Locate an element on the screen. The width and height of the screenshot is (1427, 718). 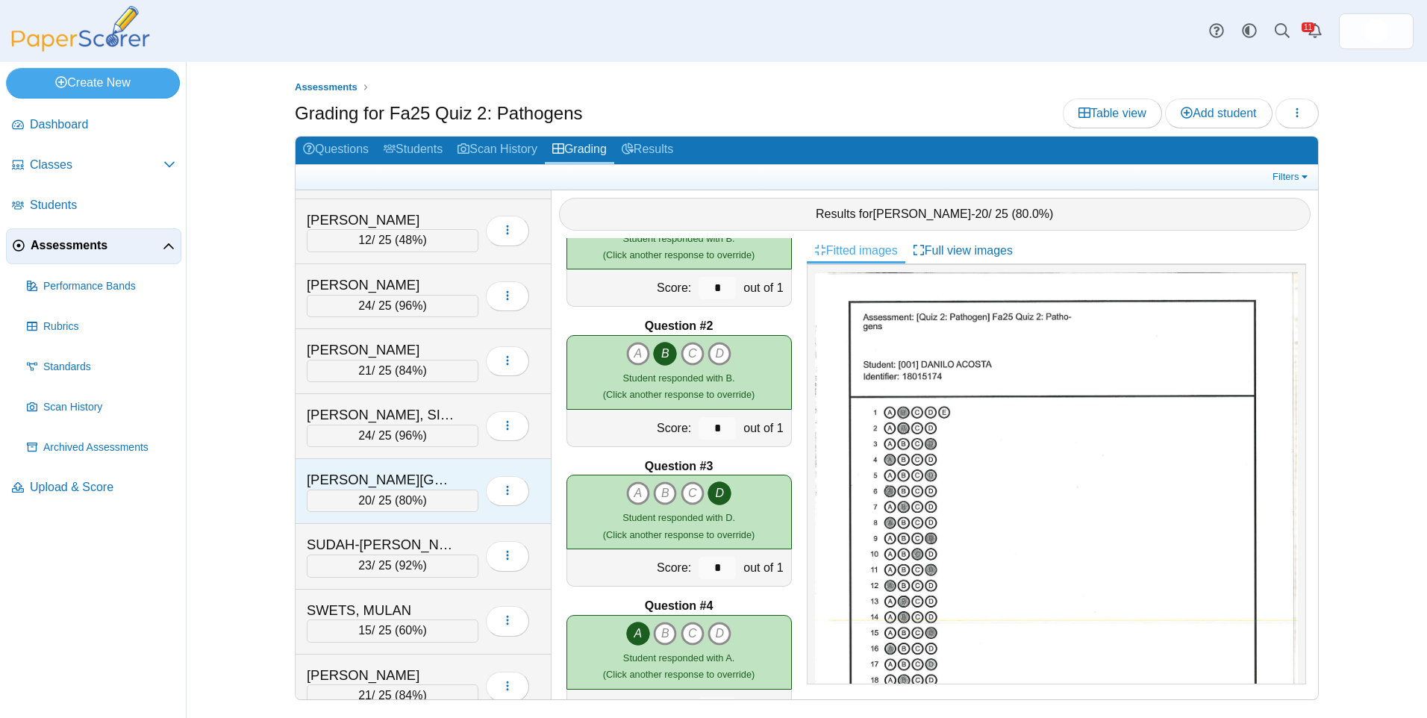
span: 80% is located at coordinates (411, 500).